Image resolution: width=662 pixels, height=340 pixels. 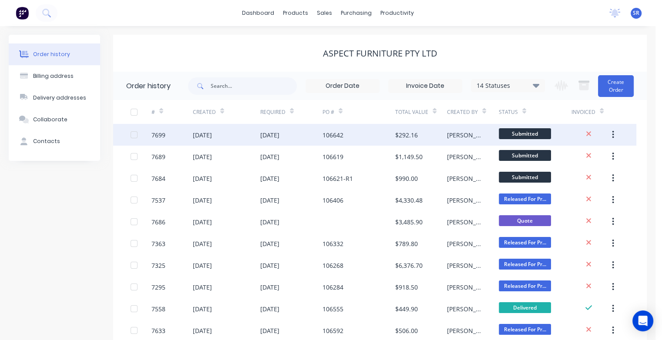 What do you see at coordinates (158, 309) in the screenshot?
I see `div: 7558` at bounding box center [158, 309].